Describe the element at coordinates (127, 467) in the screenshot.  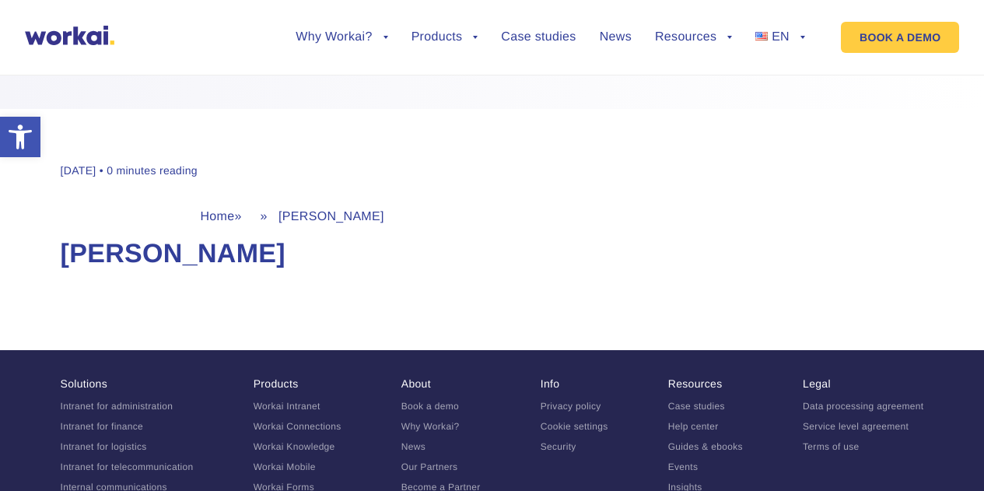
I see `a: Intranet for telecommunication` at that location.